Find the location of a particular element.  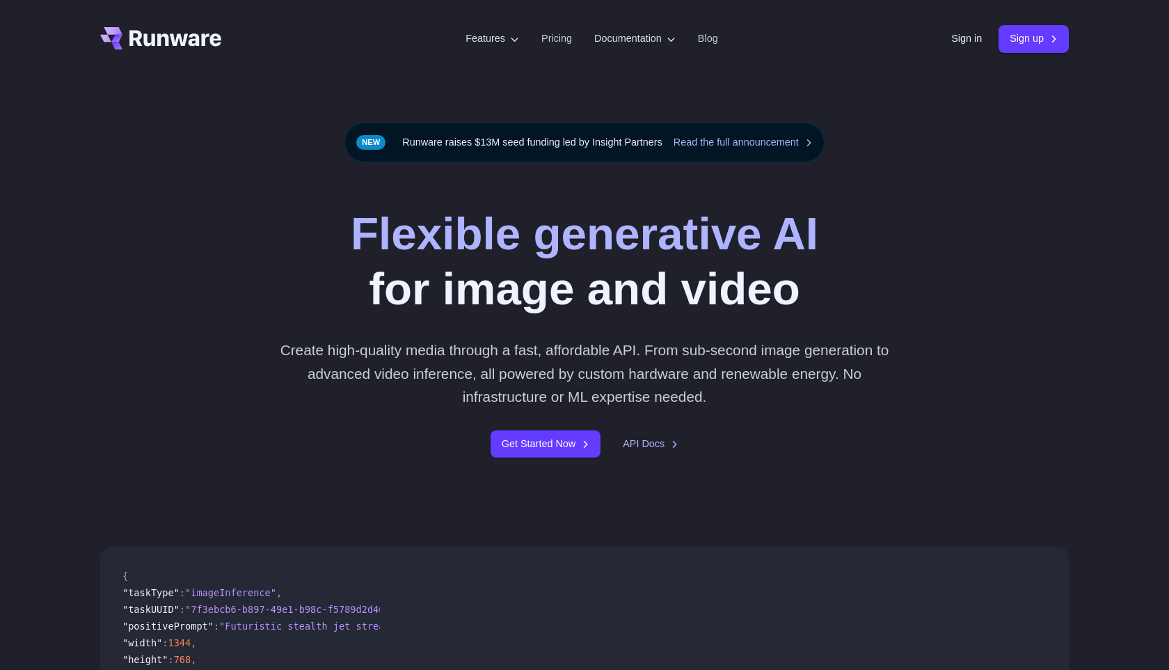

span: "taskType" is located at coordinates (151, 592).